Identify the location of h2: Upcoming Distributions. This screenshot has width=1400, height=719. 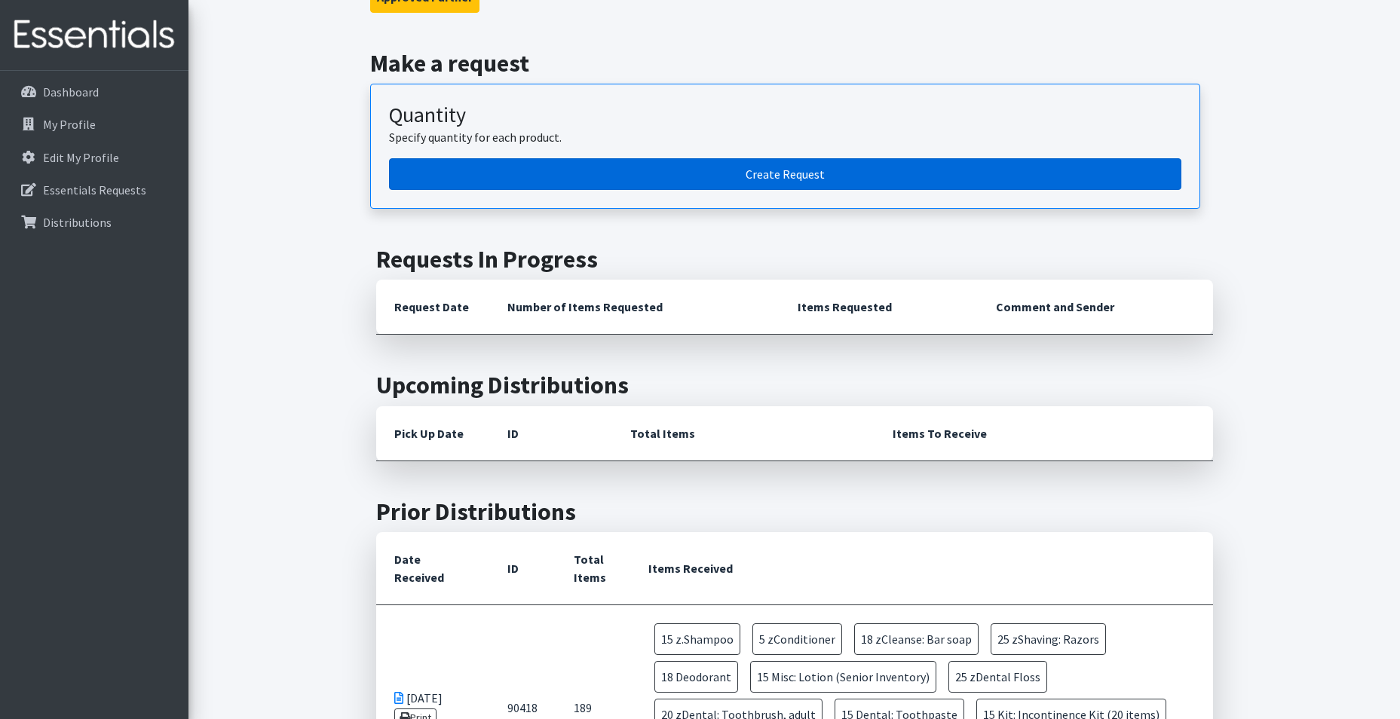
(795, 385).